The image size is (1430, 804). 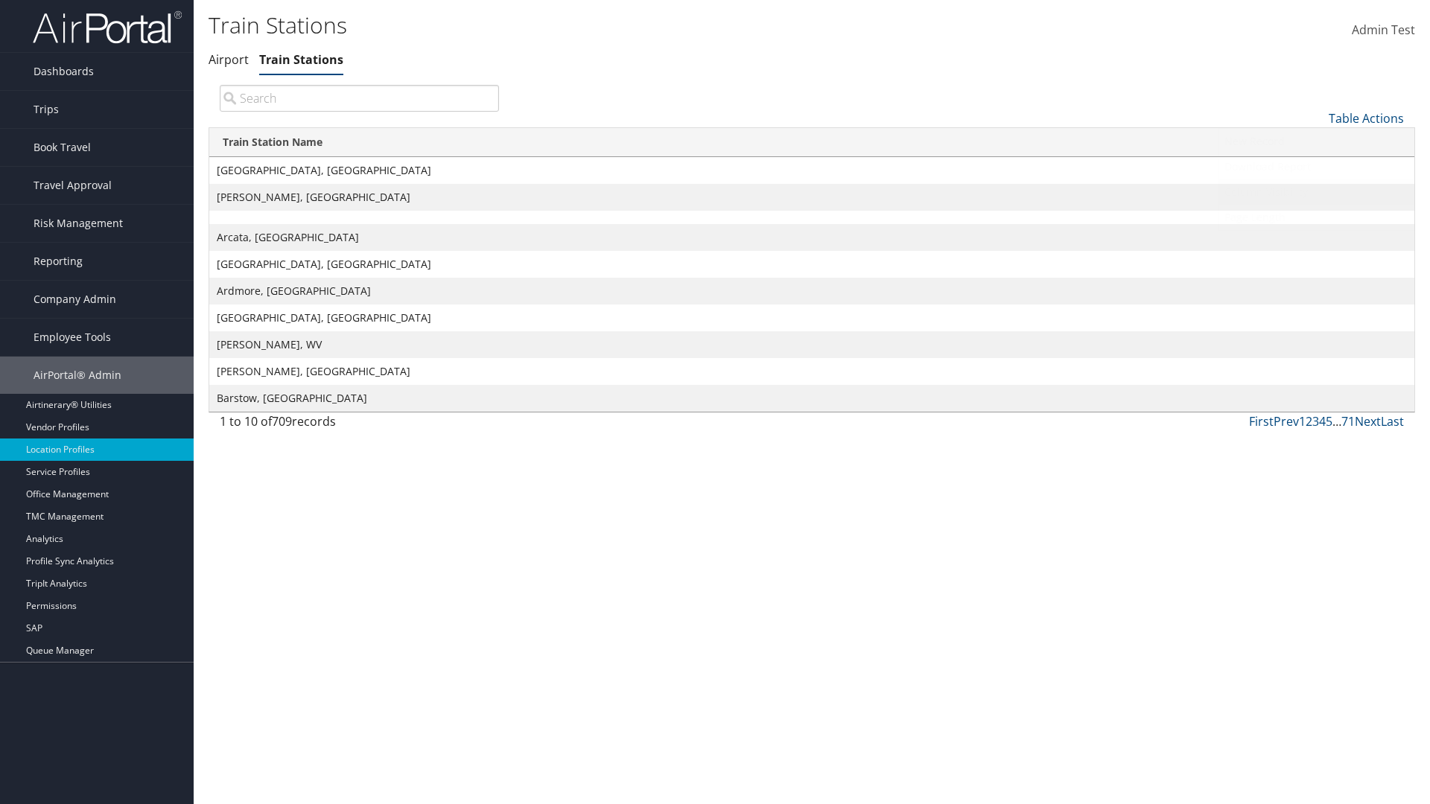 What do you see at coordinates (1316, 217) in the screenshot?
I see `a: Page Length` at bounding box center [1316, 217].